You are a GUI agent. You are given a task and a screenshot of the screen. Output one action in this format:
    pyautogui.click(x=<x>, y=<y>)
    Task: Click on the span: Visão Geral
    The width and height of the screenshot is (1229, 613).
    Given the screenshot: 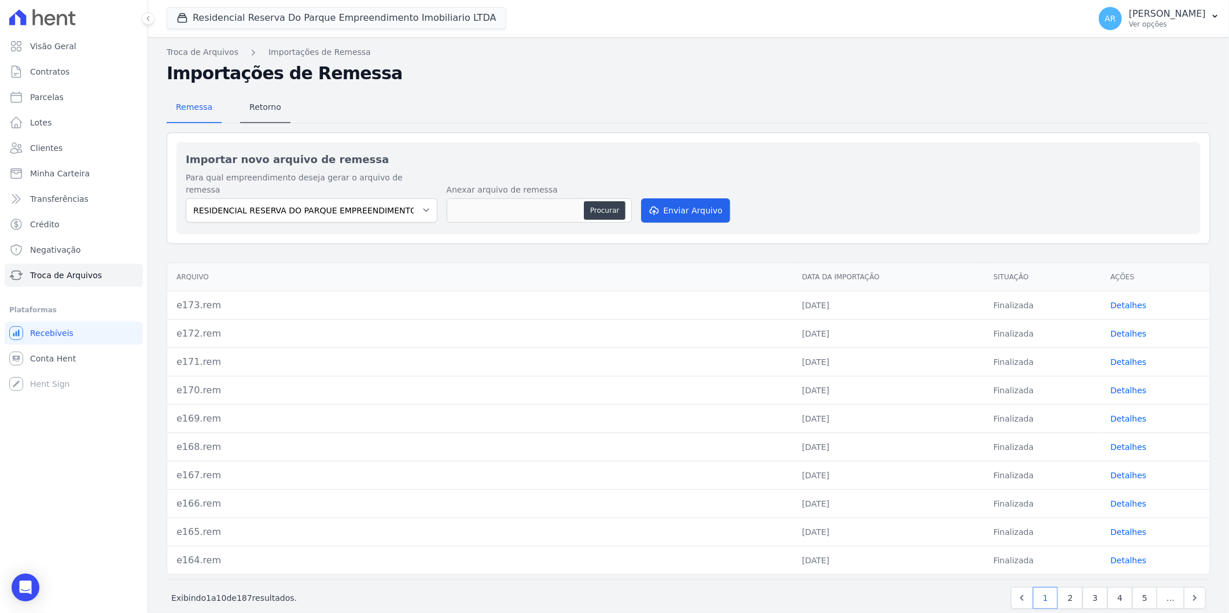 What is the action you would take?
    pyautogui.click(x=53, y=46)
    